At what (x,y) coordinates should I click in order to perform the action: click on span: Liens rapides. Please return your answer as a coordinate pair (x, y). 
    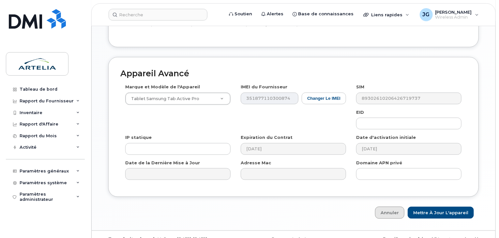
    Looking at the image, I should click on (387, 15).